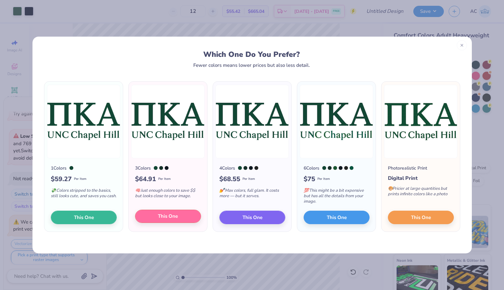 This screenshot has height=290, width=504. I want to click on span: $ 59.27, so click(61, 179).